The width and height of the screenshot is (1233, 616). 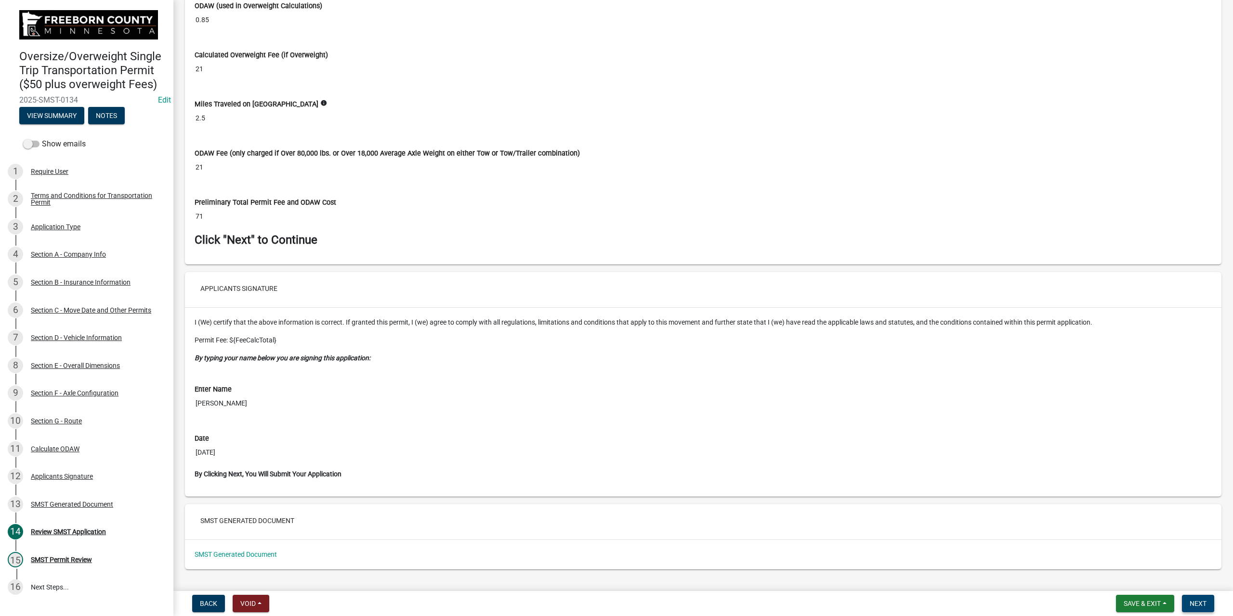 What do you see at coordinates (15, 227) in the screenshot?
I see `div: 3` at bounding box center [15, 227].